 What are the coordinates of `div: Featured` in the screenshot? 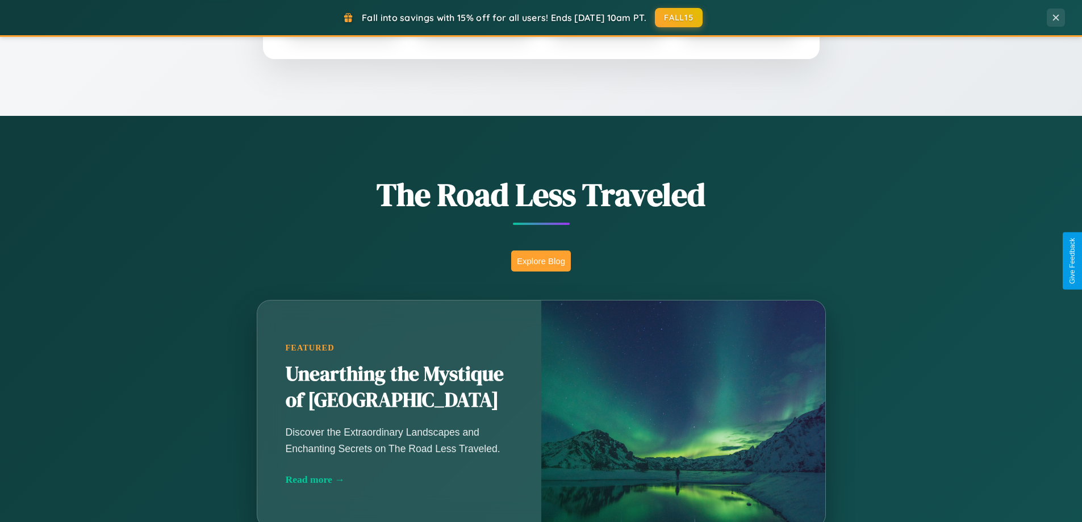 It's located at (399, 347).